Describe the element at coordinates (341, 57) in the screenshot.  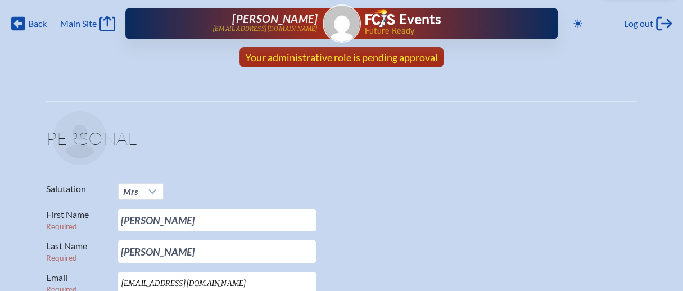
I see `span: Your administrative role is pending approval` at that location.